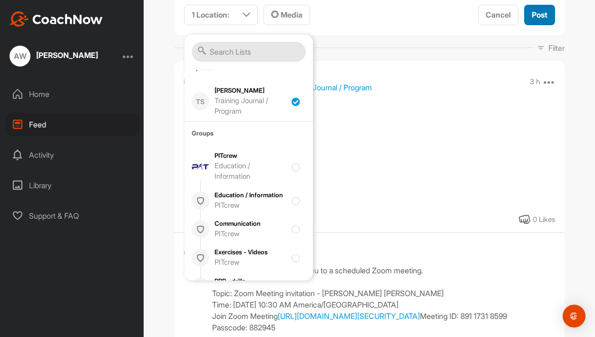 The image size is (595, 337). Describe the element at coordinates (72, 186) in the screenshot. I see `div: Library` at that location.